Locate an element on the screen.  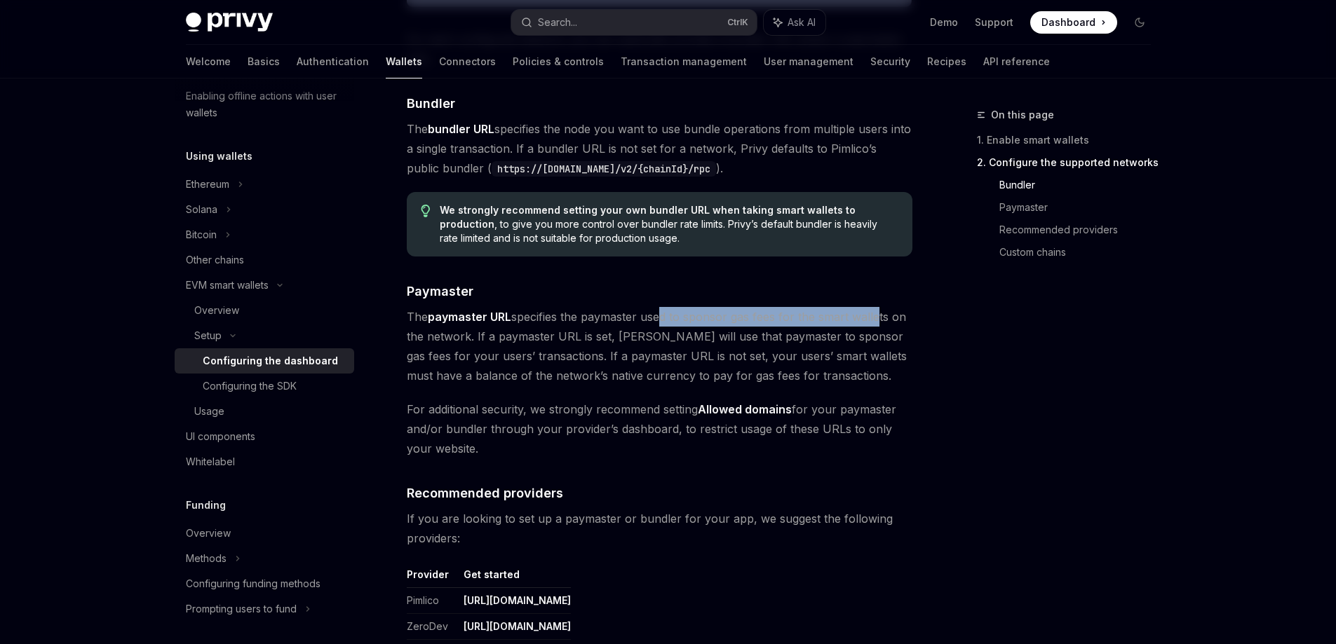
a: Security is located at coordinates (890, 62).